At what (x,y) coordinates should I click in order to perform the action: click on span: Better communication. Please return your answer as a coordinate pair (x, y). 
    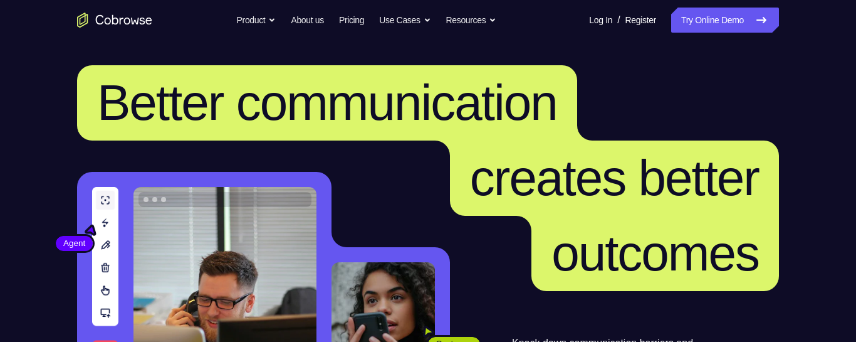
    Looking at the image, I should click on (327, 102).